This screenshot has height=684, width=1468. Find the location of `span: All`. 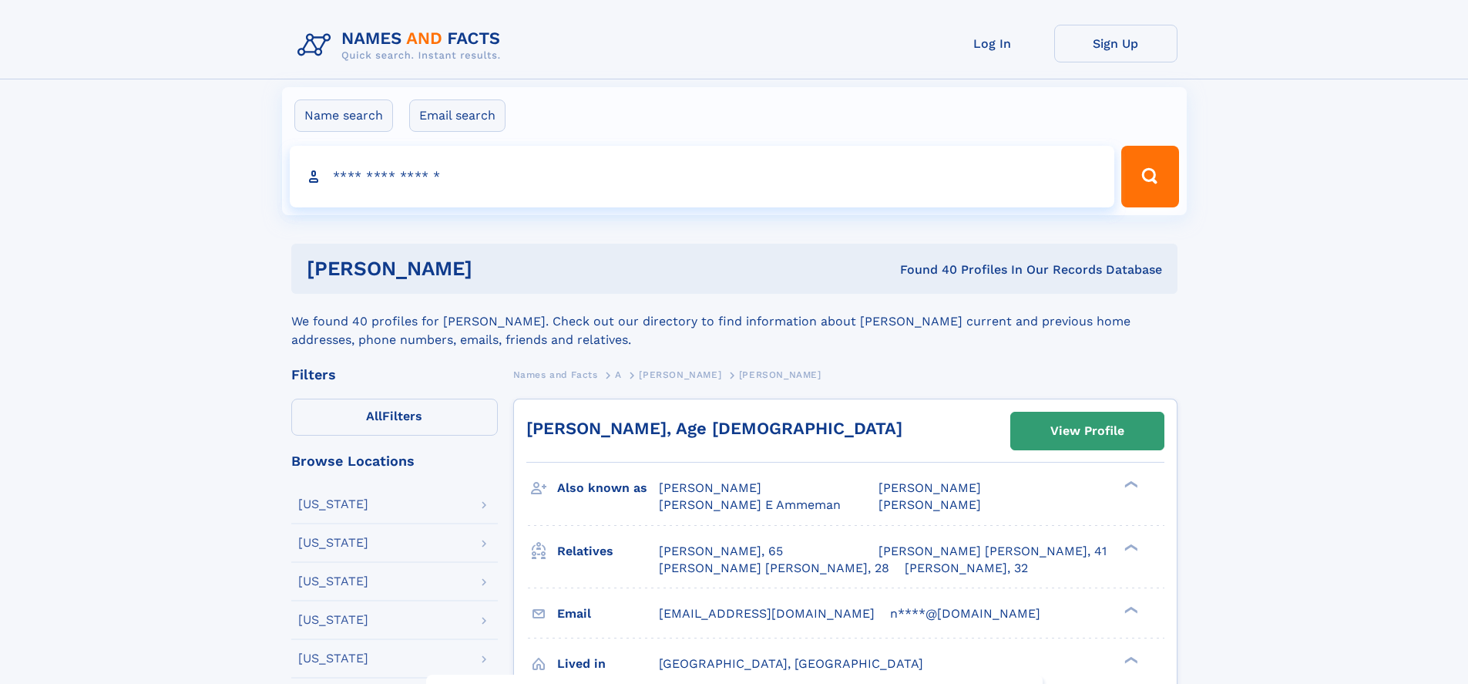

span: All is located at coordinates (374, 415).